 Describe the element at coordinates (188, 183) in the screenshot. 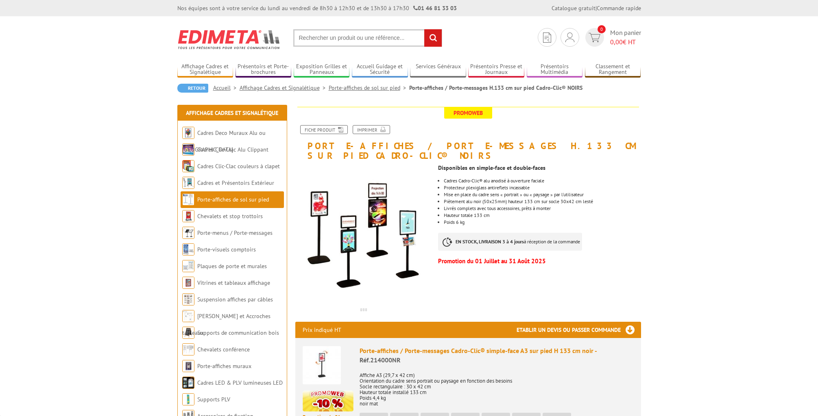

I see `img: Cadres et Présentoirs Extérieur` at that location.